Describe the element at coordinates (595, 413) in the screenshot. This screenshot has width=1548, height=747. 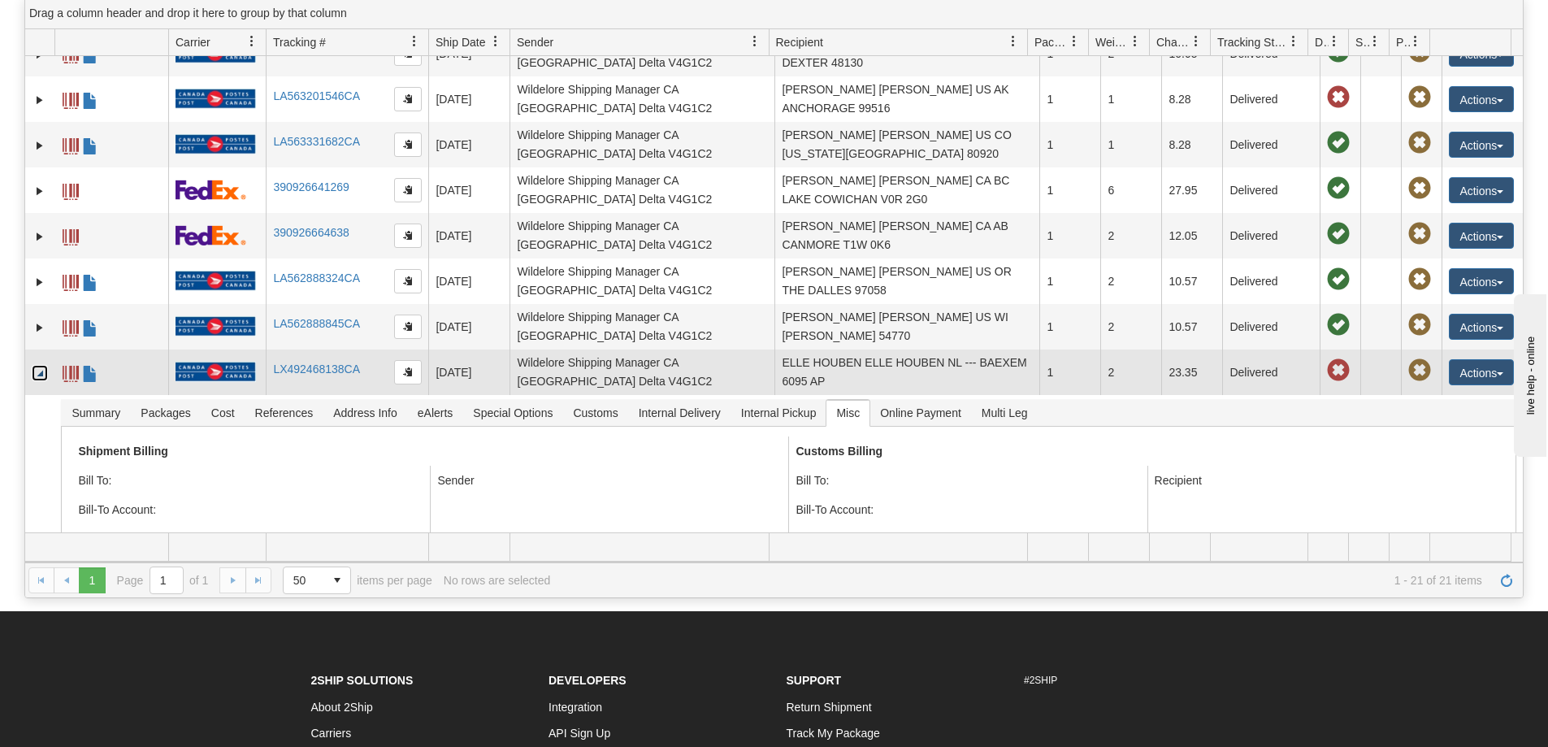
I see `span: Customs` at that location.